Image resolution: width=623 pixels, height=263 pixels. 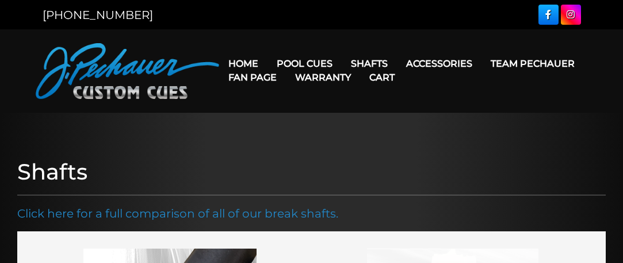 I want to click on a: Team Pechauer, so click(x=533, y=63).